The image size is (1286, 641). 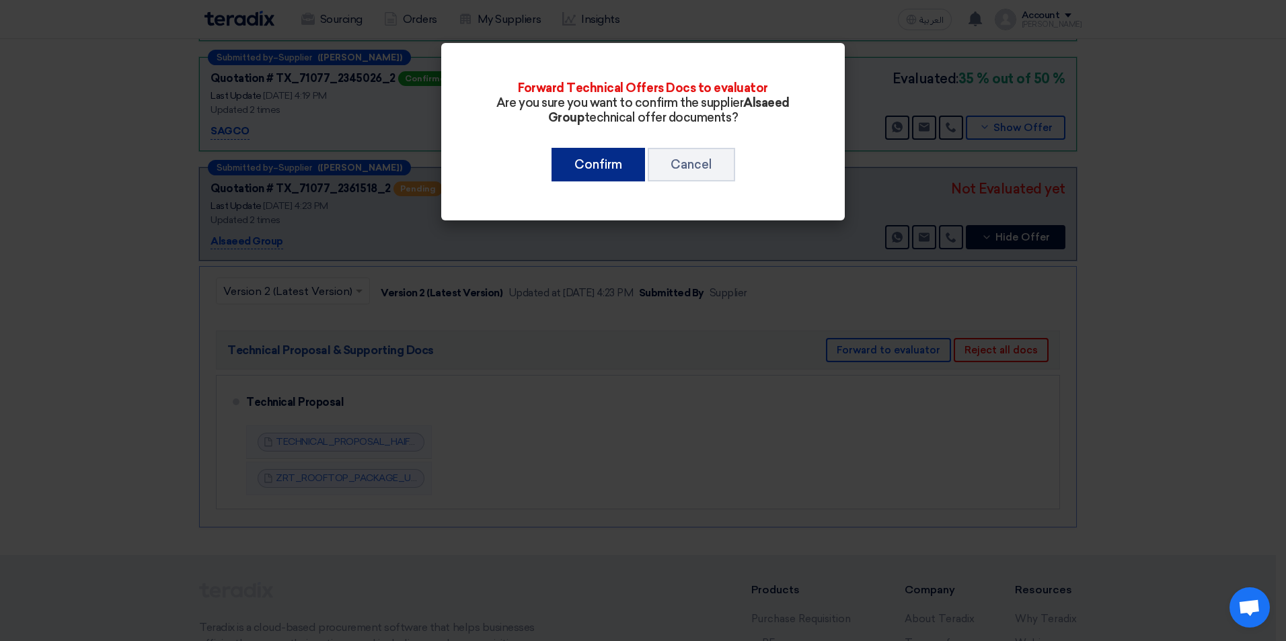 I want to click on div: Open chat, so click(x=1249, y=608).